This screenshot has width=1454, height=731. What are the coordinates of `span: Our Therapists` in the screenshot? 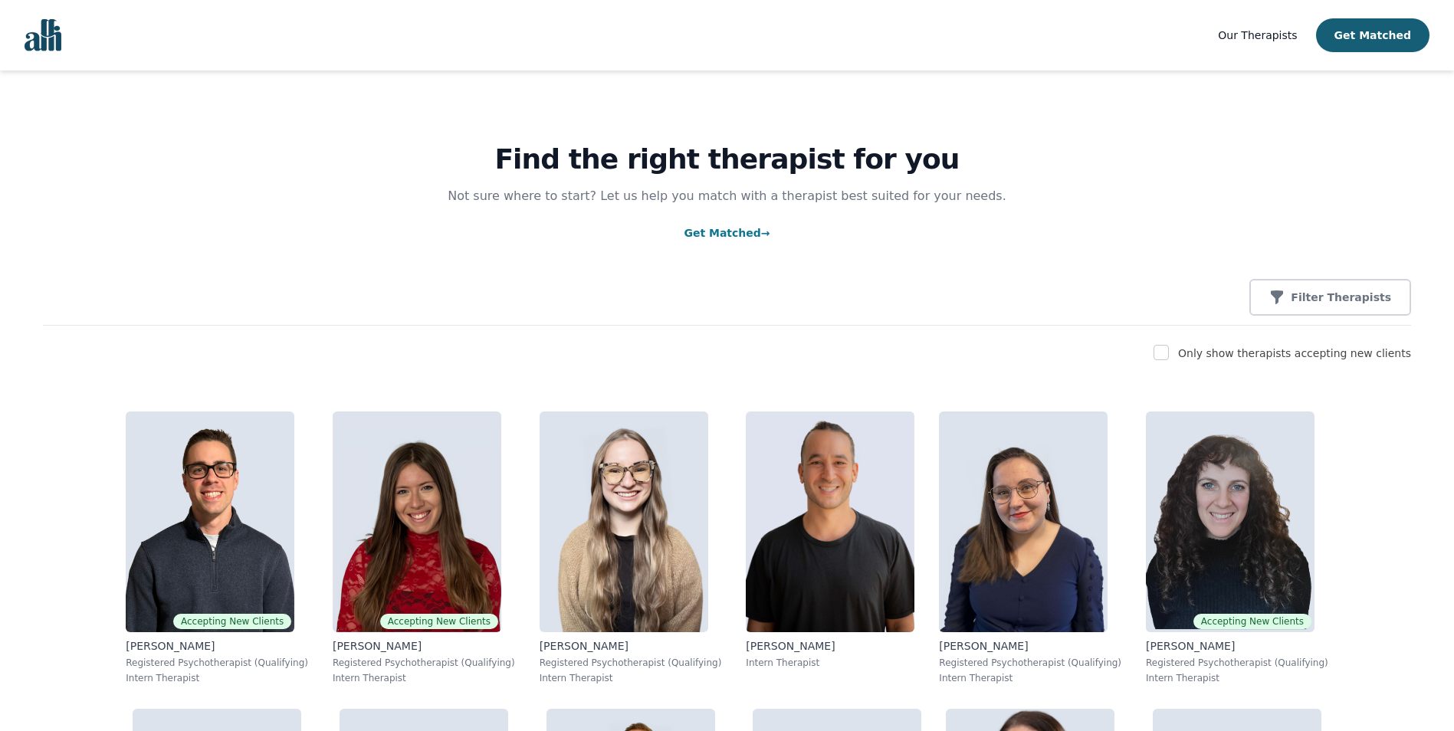 It's located at (1257, 35).